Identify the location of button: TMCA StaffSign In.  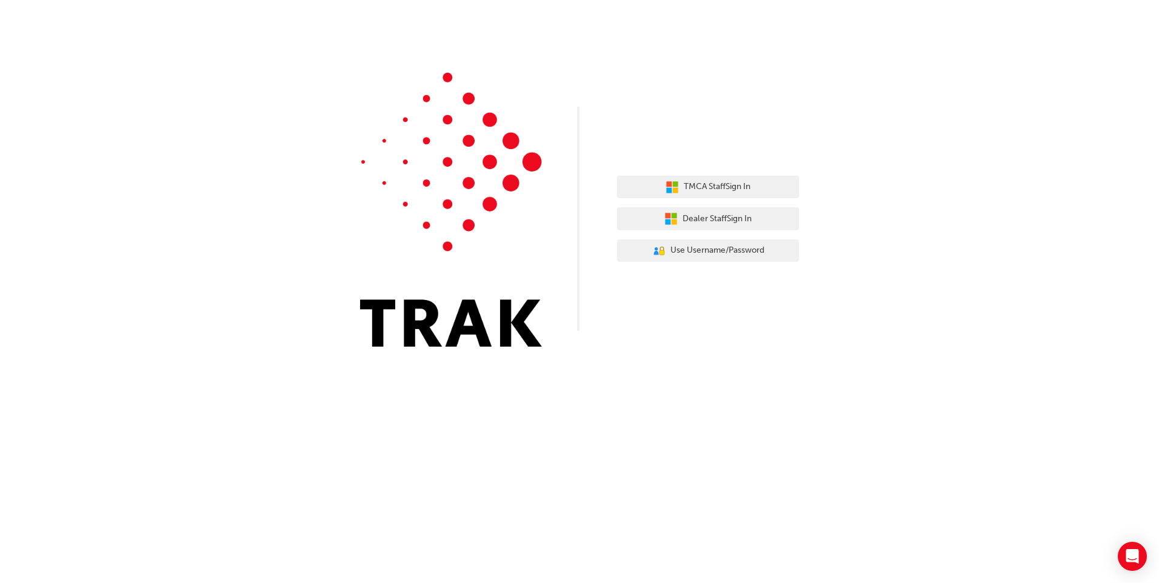
(708, 187).